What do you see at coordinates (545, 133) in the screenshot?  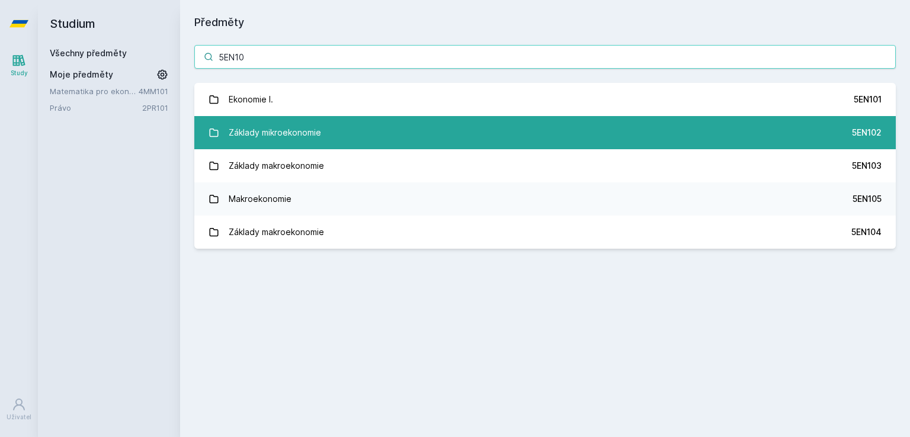 I see `a: Základy mikroekonomie 5EN102` at bounding box center [545, 133].